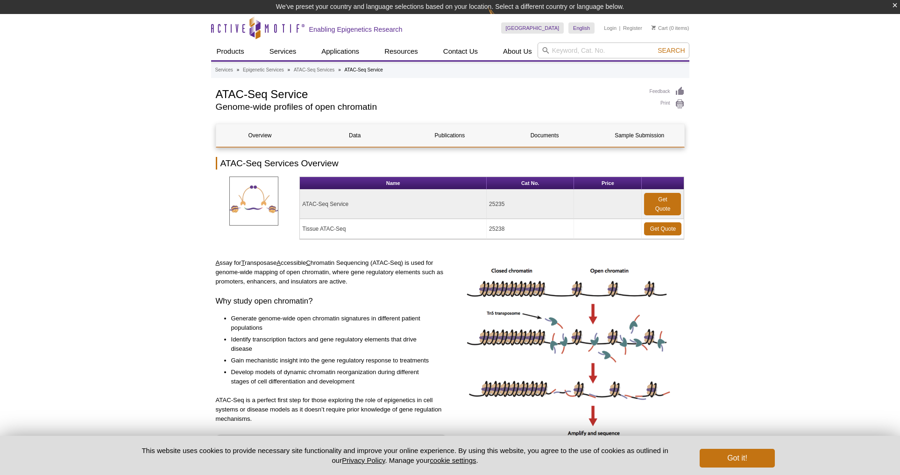 The width and height of the screenshot is (900, 475). Describe the element at coordinates (331, 301) in the screenshot. I see `h3: Why study open chromatin?` at that location.